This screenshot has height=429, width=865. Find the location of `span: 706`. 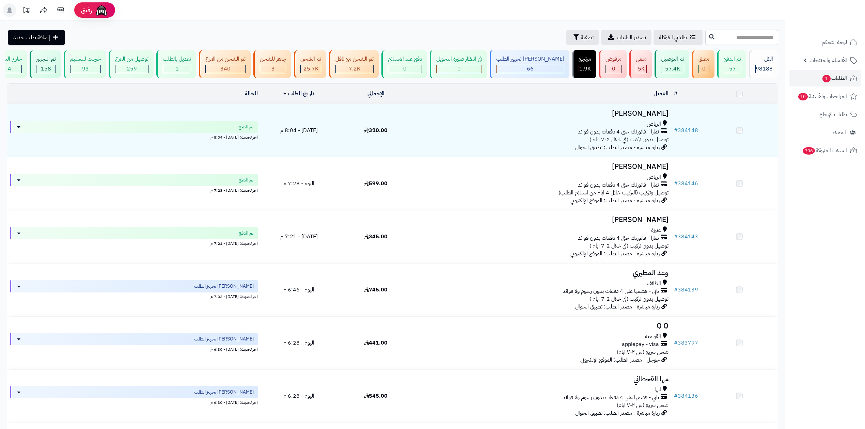

span: 706 is located at coordinates (809, 151).